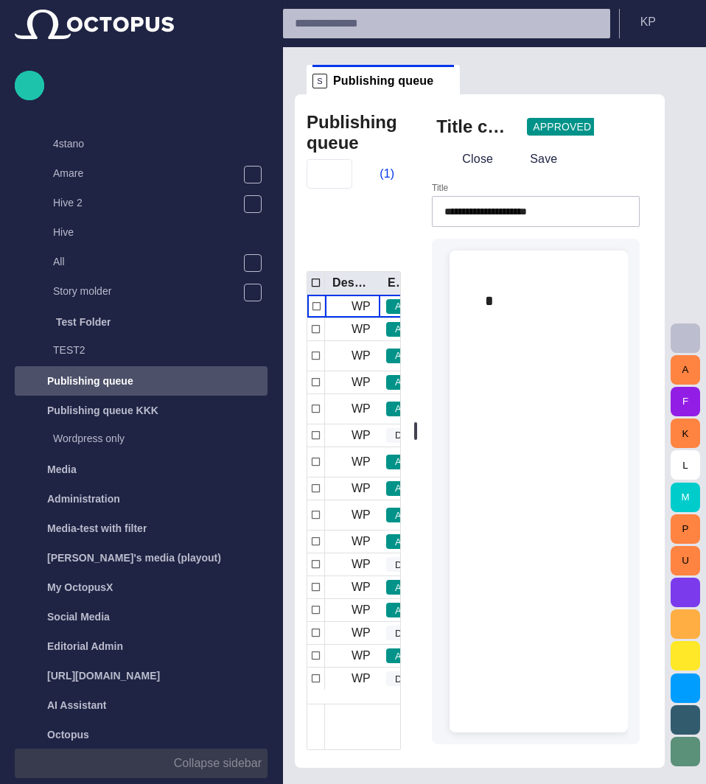 The width and height of the screenshot is (706, 784). I want to click on p: Octopus, so click(68, 734).